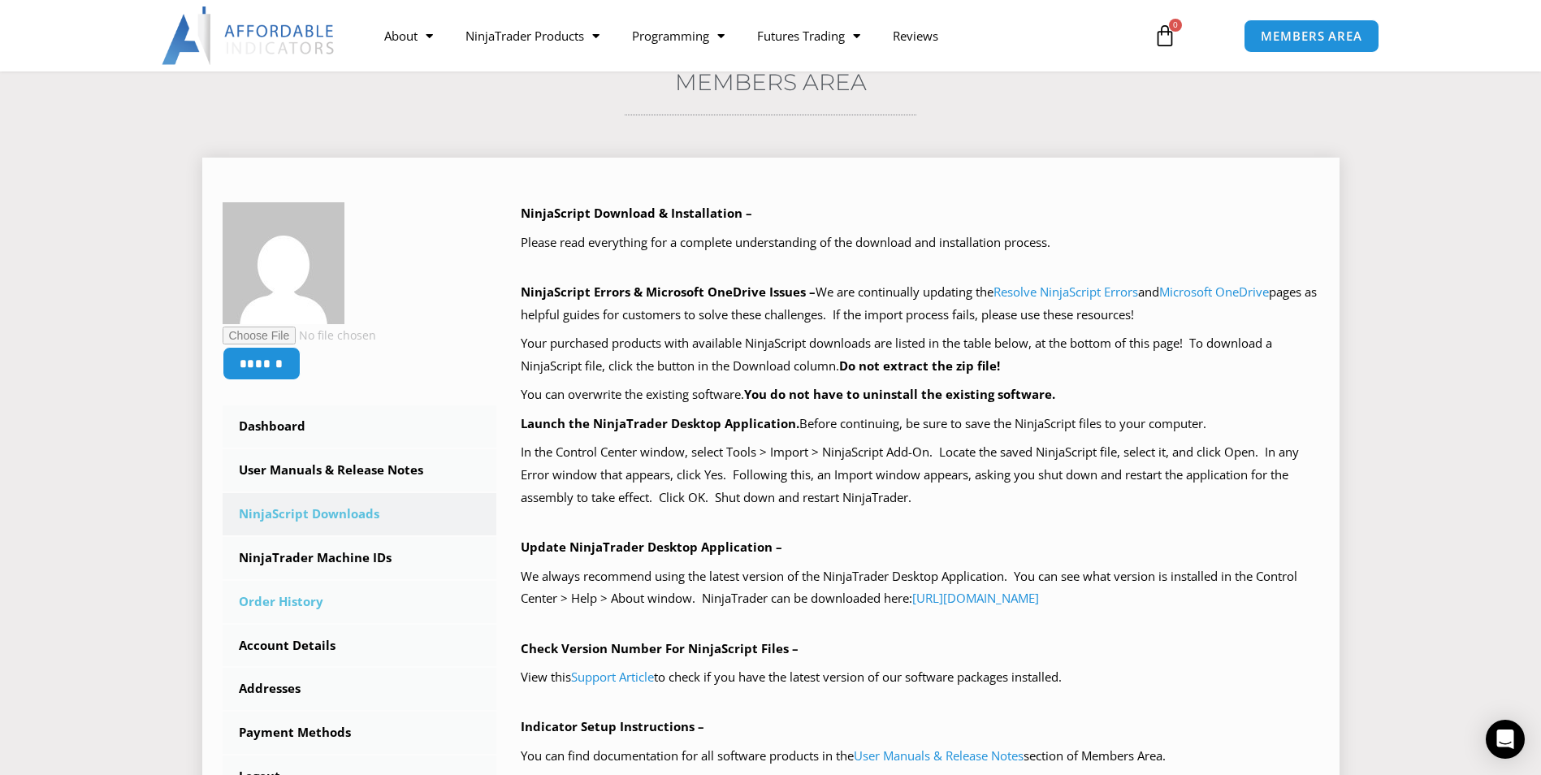 The image size is (1541, 775). I want to click on a: Account Details, so click(360, 646).